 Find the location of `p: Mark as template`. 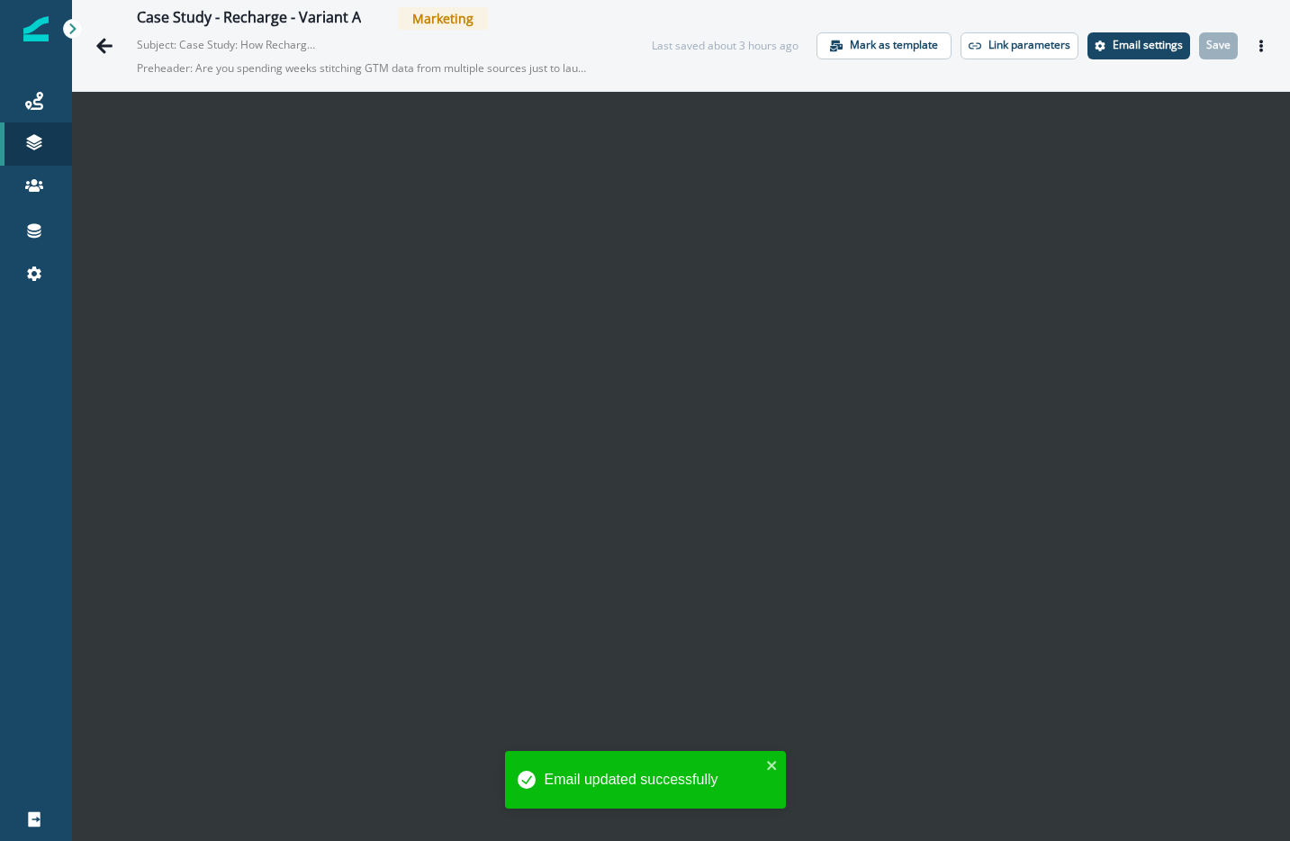

p: Mark as template is located at coordinates (894, 45).